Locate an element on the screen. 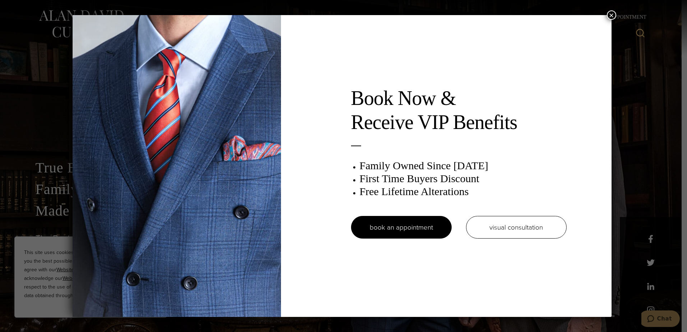  a: visual consultation is located at coordinates (516, 227).